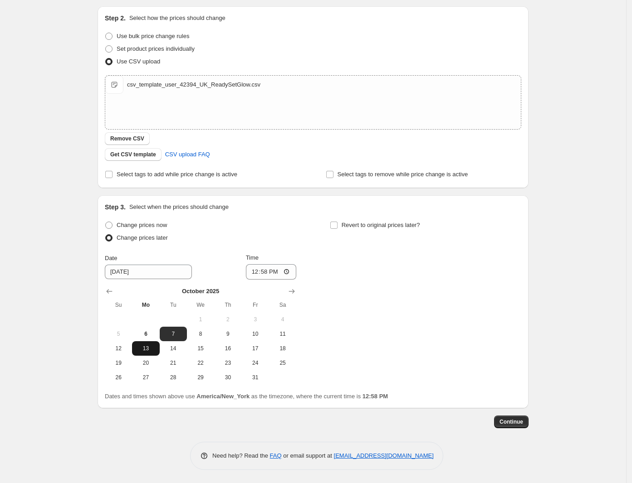 Image resolution: width=632 pixels, height=483 pixels. Describe the element at coordinates (228, 349) in the screenshot. I see `span: 16` at that location.